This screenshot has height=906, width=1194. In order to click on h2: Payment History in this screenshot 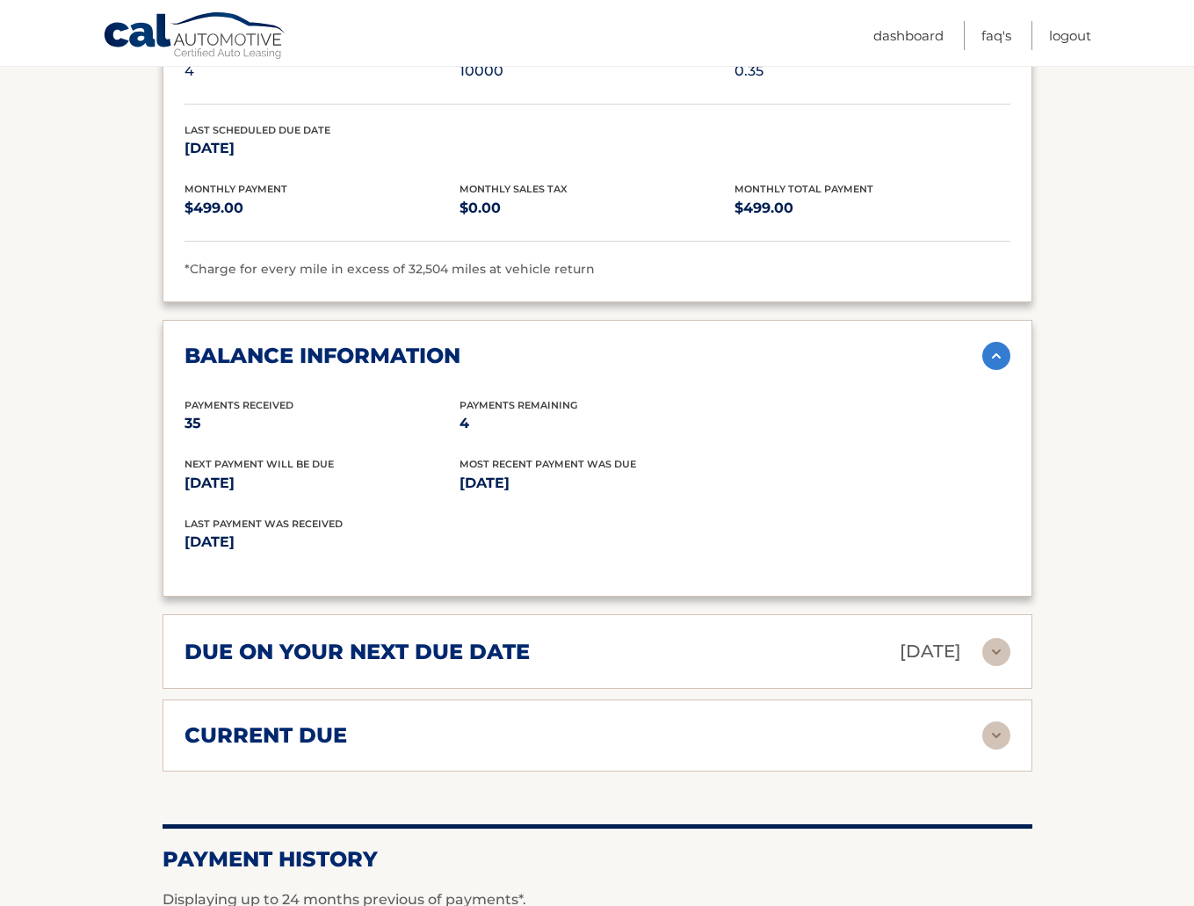, I will do `click(598, 859)`.